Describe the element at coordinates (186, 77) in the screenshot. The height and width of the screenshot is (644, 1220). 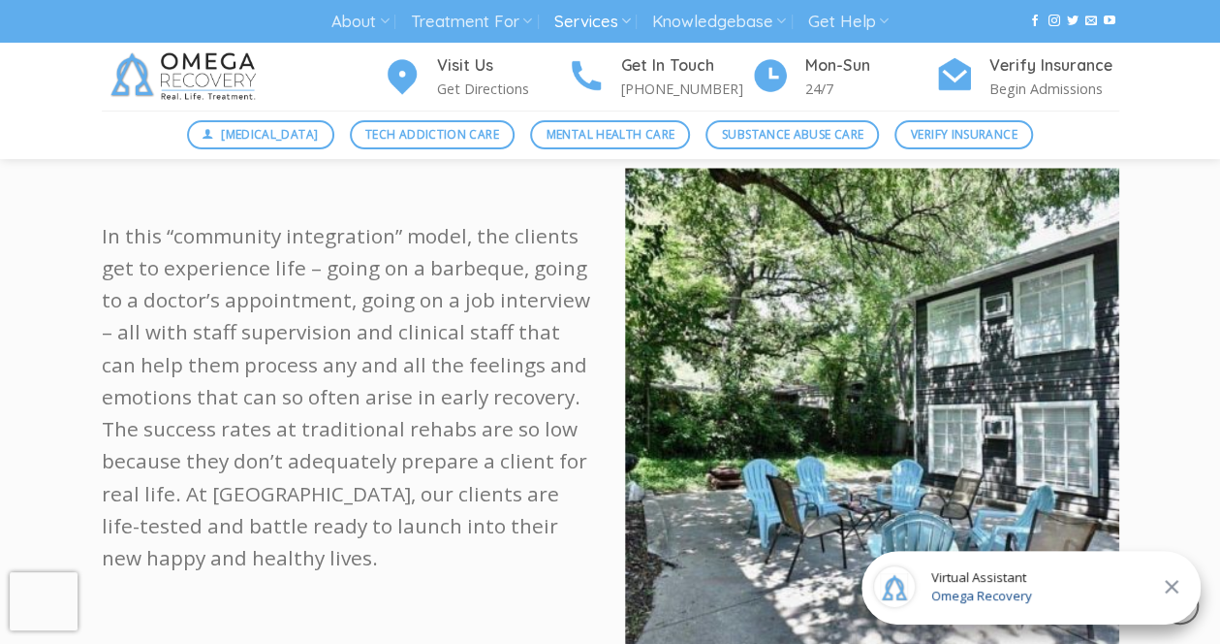
I see `img: Omega Recovery` at that location.